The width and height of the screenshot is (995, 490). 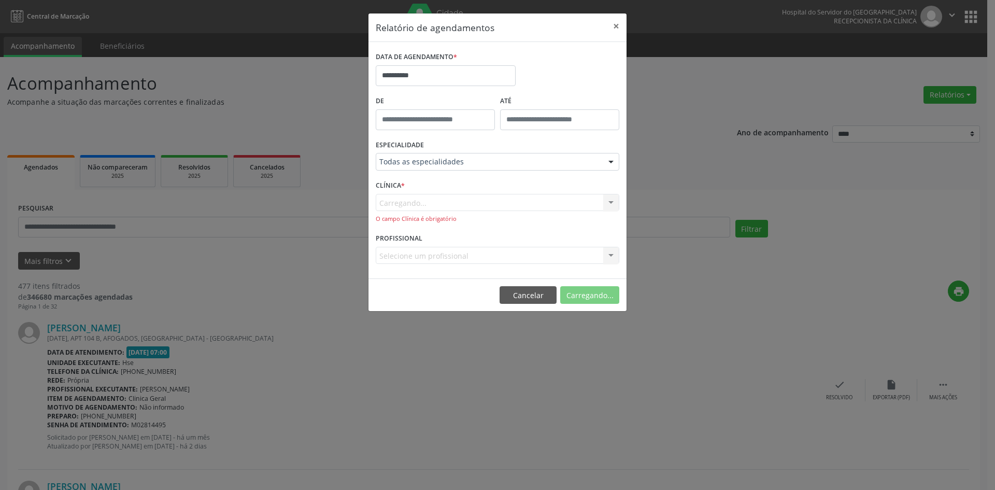 I want to click on button: Close, so click(x=616, y=26).